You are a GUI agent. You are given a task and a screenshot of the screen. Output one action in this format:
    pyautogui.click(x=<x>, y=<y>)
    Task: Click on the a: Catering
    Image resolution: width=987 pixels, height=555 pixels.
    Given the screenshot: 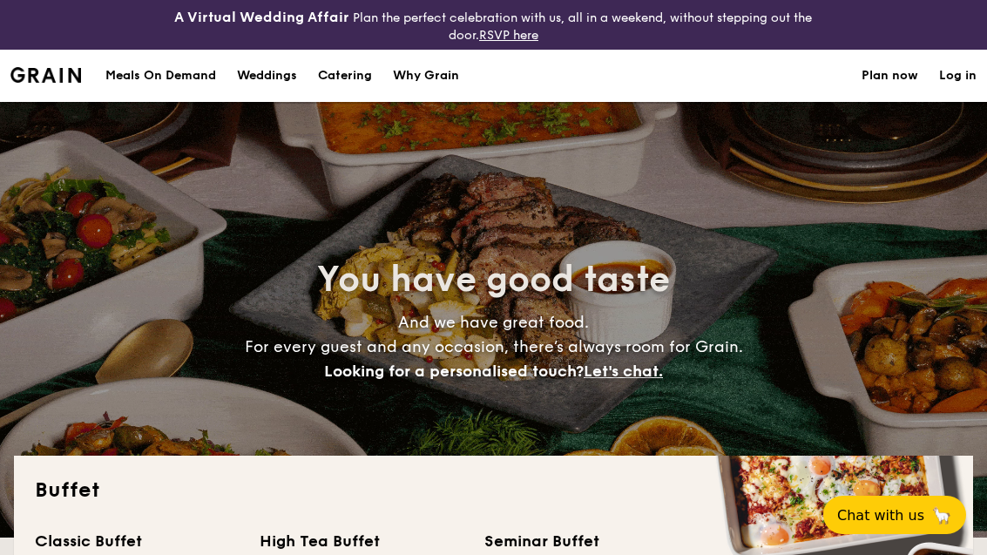 What is the action you would take?
    pyautogui.click(x=345, y=76)
    